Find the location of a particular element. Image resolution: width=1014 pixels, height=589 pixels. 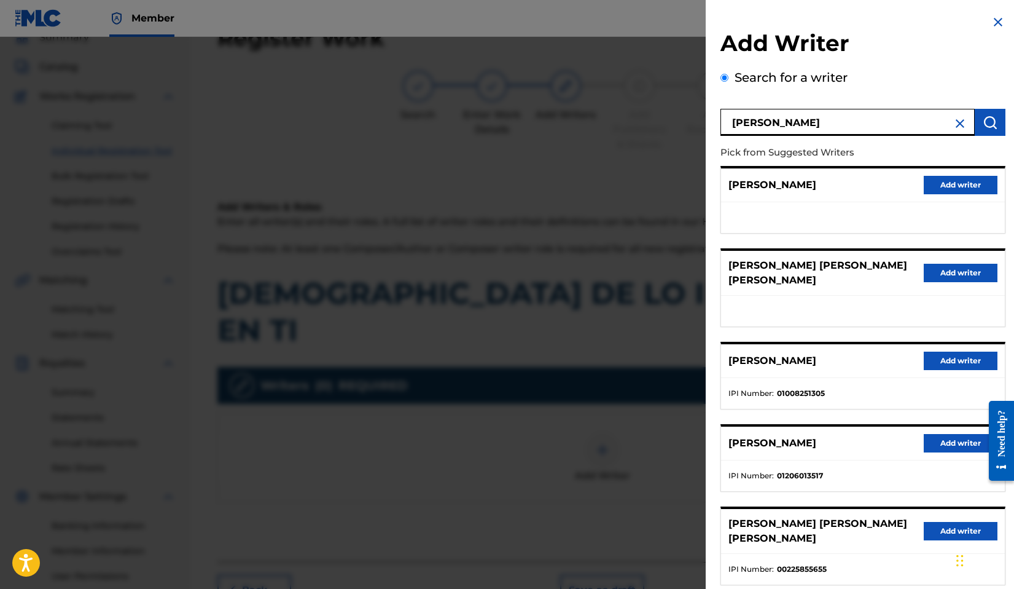

strong: 01008251305 is located at coordinates (801, 393).